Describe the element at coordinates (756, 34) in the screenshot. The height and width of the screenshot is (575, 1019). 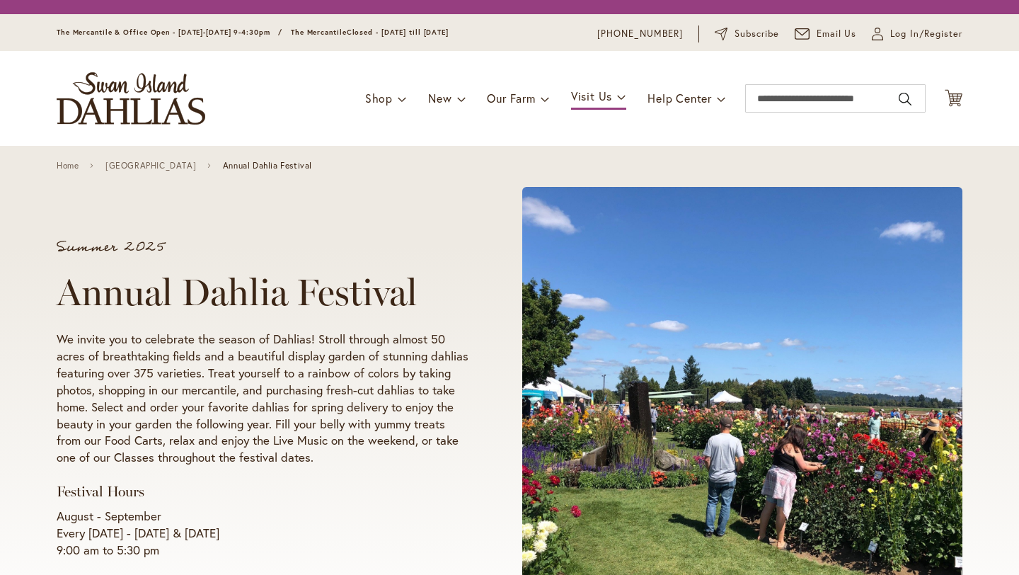
I see `span: Subscribe` at that location.